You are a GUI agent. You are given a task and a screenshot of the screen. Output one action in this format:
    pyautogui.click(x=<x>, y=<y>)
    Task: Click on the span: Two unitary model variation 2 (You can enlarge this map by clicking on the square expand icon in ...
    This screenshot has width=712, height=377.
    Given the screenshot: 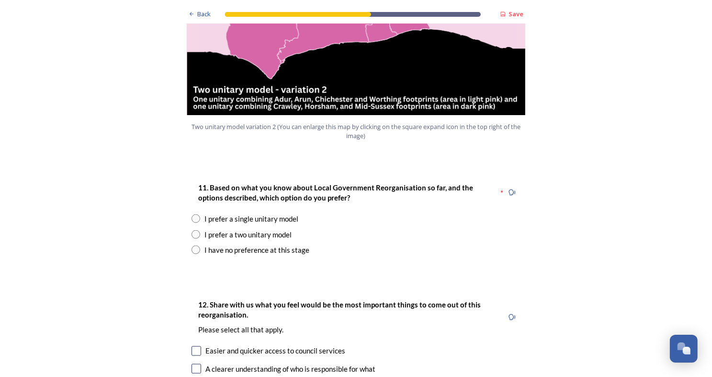 What is the action you would take?
    pyautogui.click(x=356, y=131)
    